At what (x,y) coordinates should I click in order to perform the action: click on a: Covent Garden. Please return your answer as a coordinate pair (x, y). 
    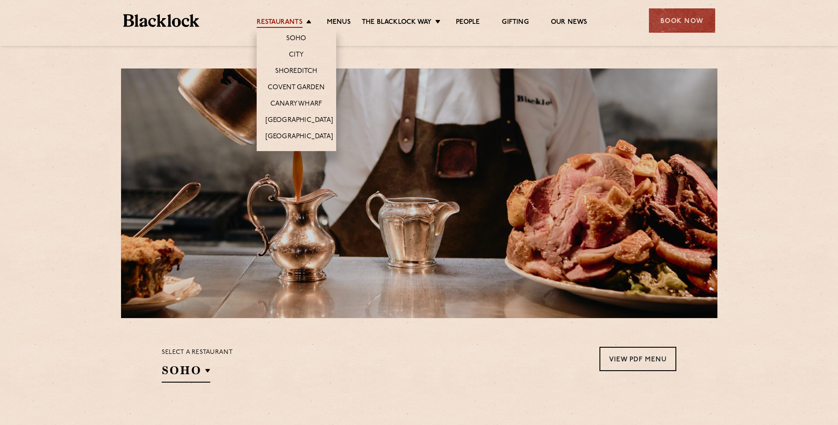
    Looking at the image, I should click on (296, 88).